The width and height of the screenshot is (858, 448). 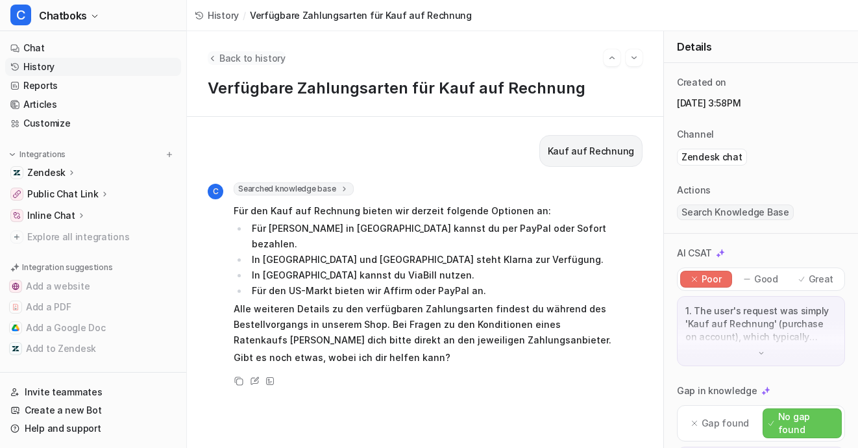 I want to click on p: Created on, so click(x=701, y=82).